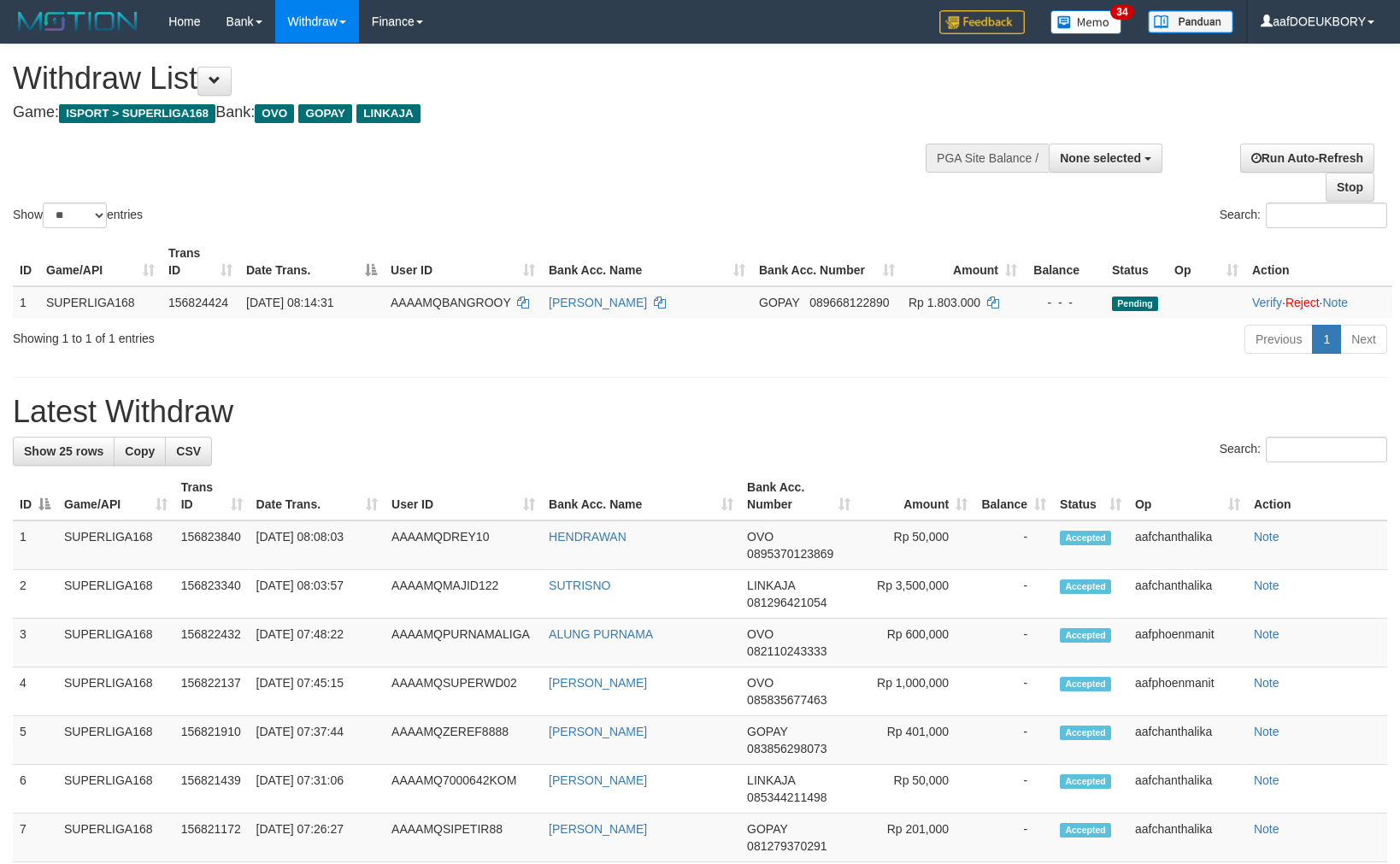  Describe the element at coordinates (1303, 450) in the screenshot. I see `label: Search:` at that location.